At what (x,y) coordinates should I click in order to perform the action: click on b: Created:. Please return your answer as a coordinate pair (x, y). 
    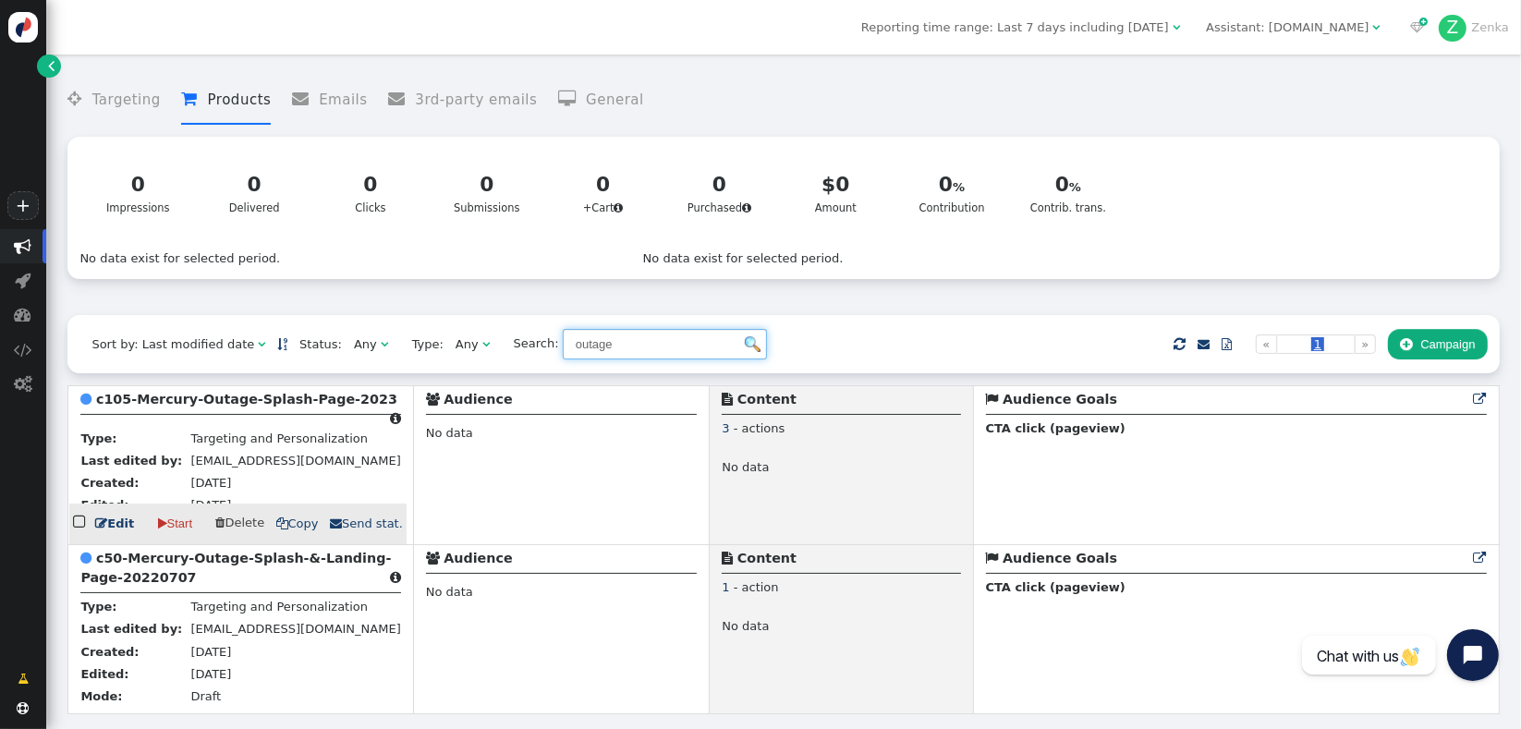
    Looking at the image, I should click on (109, 482).